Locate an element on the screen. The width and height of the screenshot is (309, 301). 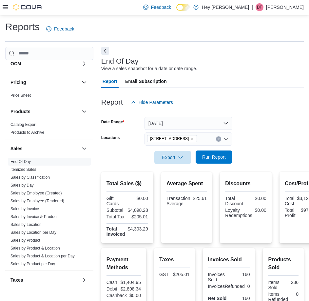
h3: Sales is located at coordinates (16, 148).